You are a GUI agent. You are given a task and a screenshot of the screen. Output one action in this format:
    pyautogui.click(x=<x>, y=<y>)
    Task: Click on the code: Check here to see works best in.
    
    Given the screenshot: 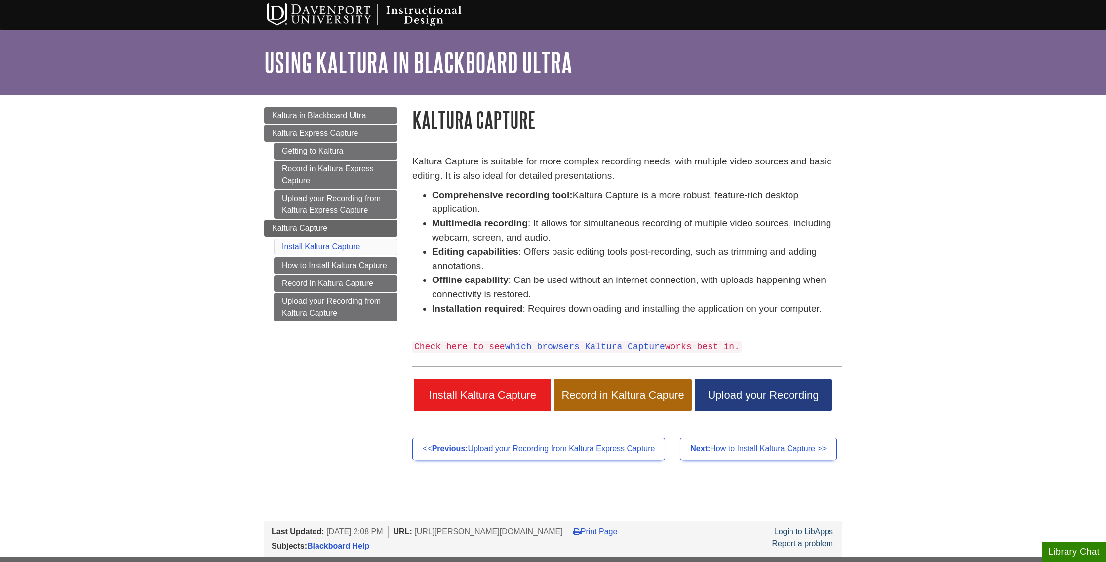 What is the action you would take?
    pyautogui.click(x=577, y=347)
    